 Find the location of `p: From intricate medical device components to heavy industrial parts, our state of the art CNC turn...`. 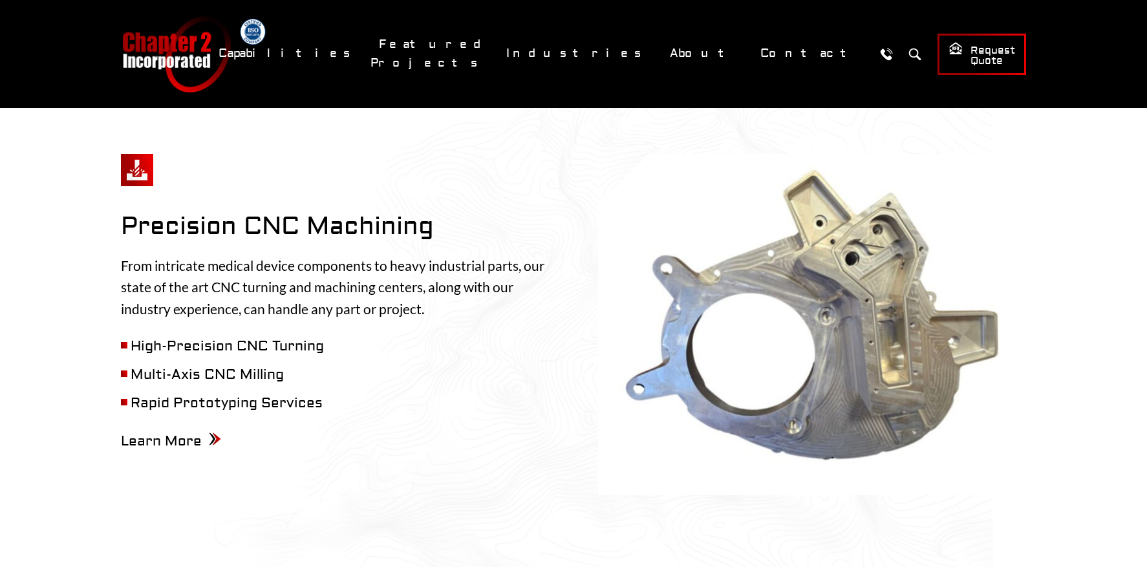

p: From intricate medical device components to heavy industrial parts, our state of the art CNC turn... is located at coordinates (335, 287).